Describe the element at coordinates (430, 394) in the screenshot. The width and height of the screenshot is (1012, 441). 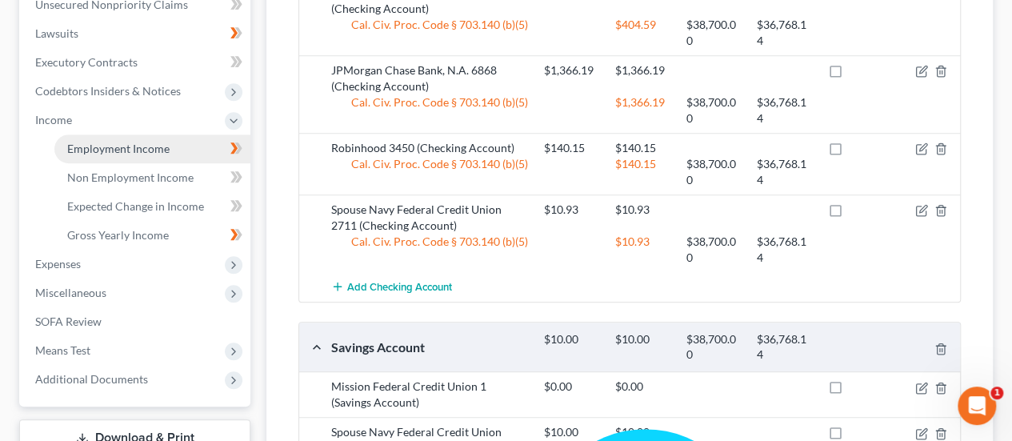
I see `div: Mission Federal Credit Union 1 (Savings Account)` at that location.